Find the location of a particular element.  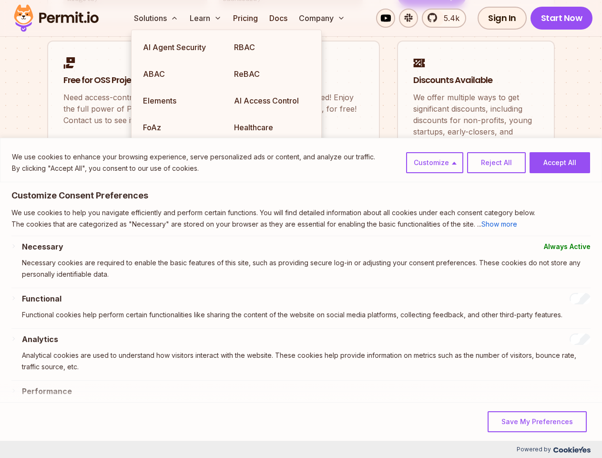

p: Need access-control for your open-source project? We got you covered! Enjoy the full power of Per... is located at coordinates (214, 109).